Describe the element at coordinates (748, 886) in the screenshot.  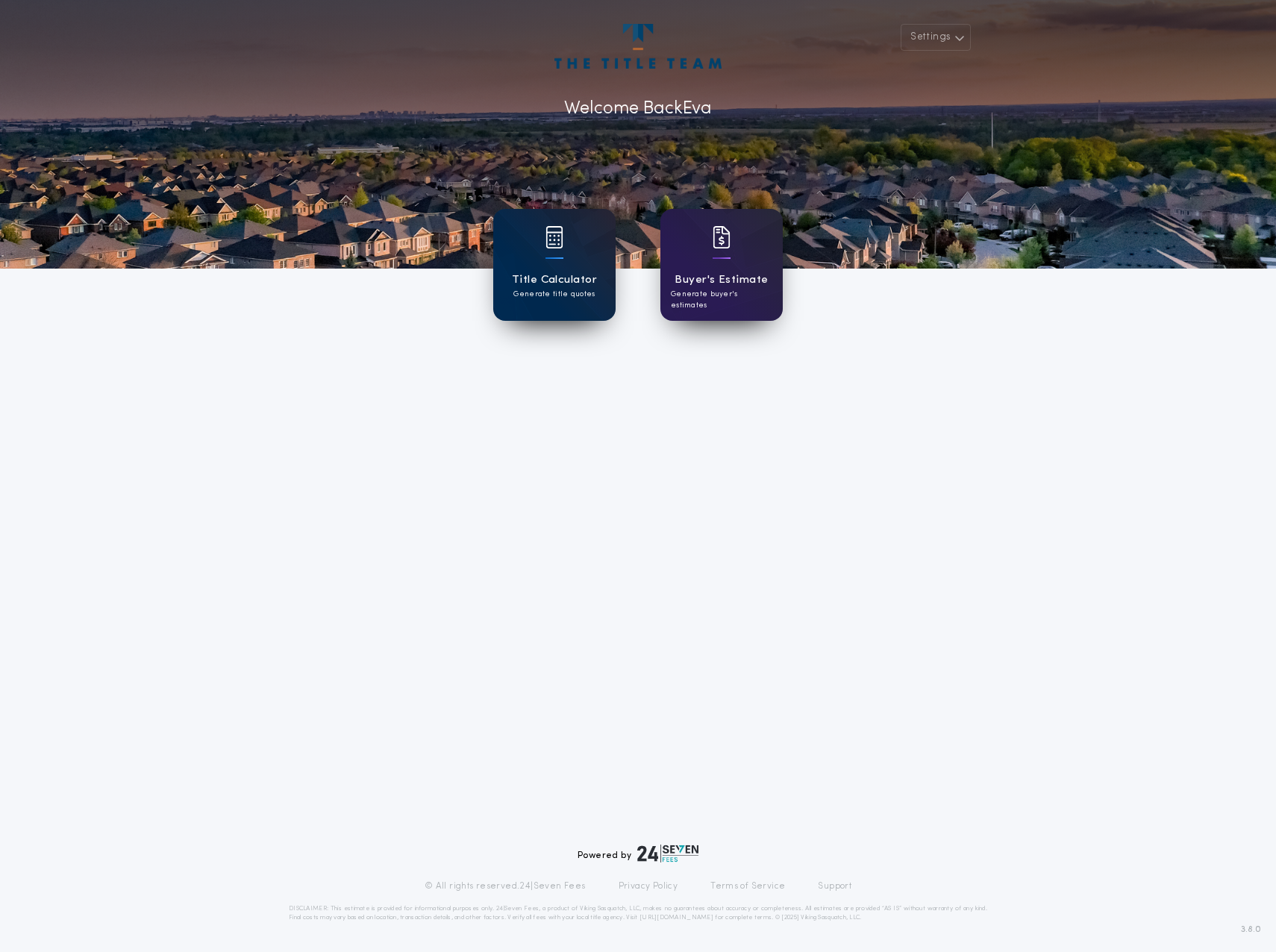
I see `a: Terms of Service` at that location.